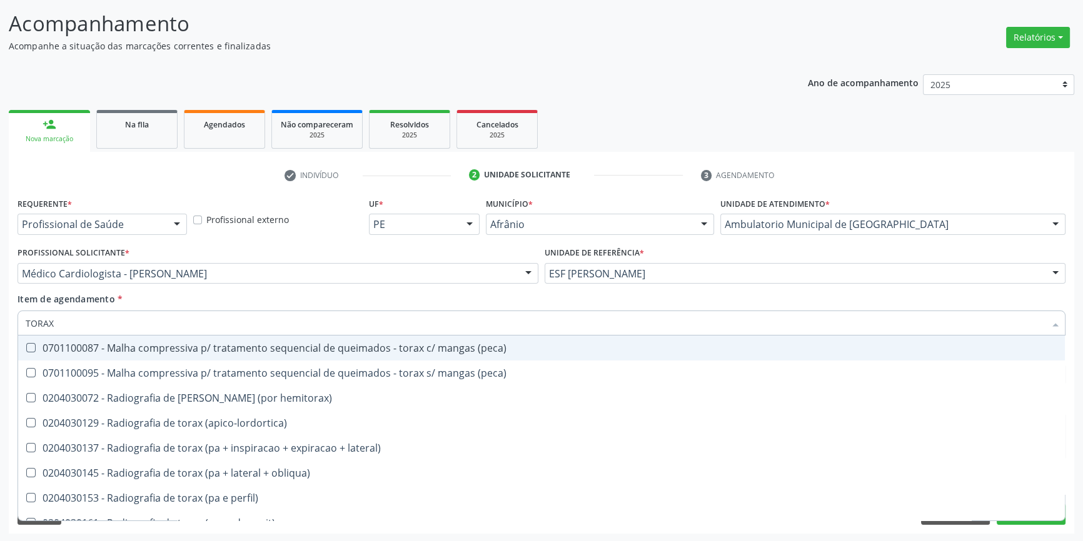 The width and height of the screenshot is (1083, 541). What do you see at coordinates (527, 175) in the screenshot?
I see `div: Unidade solicitante` at bounding box center [527, 175].